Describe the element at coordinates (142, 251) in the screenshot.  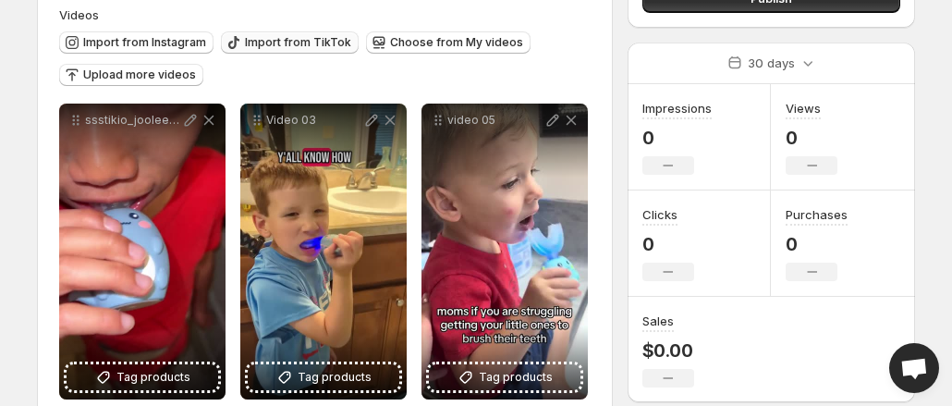
I see `div: ssstikio_jooleemomi_1755107923141Tag products` at that location.